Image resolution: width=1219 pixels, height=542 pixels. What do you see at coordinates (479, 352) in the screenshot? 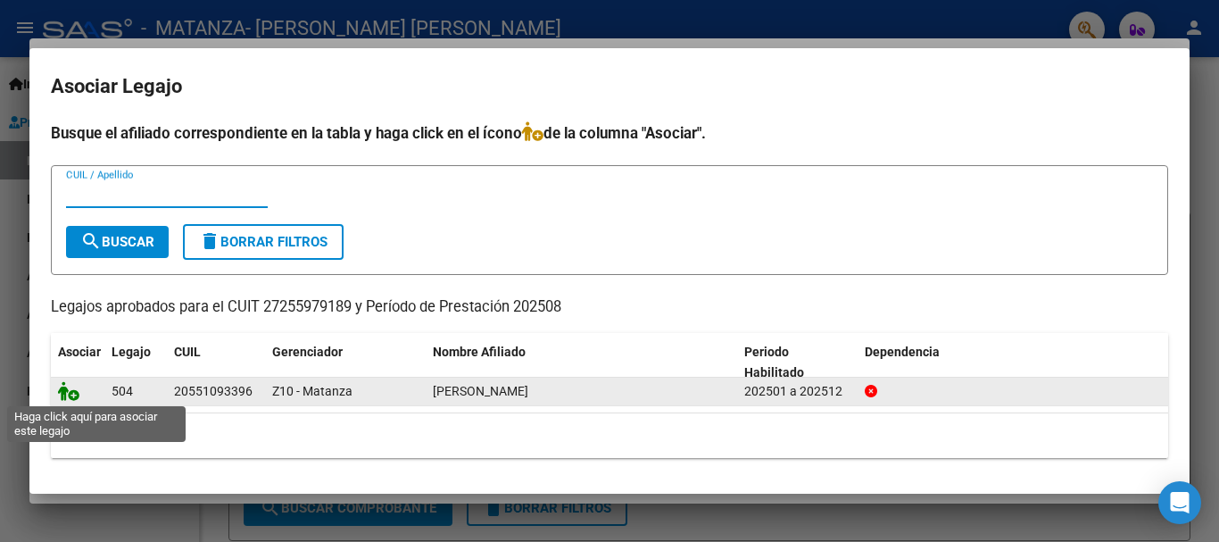
I see `span: Nombre Afiliado` at bounding box center [479, 352].